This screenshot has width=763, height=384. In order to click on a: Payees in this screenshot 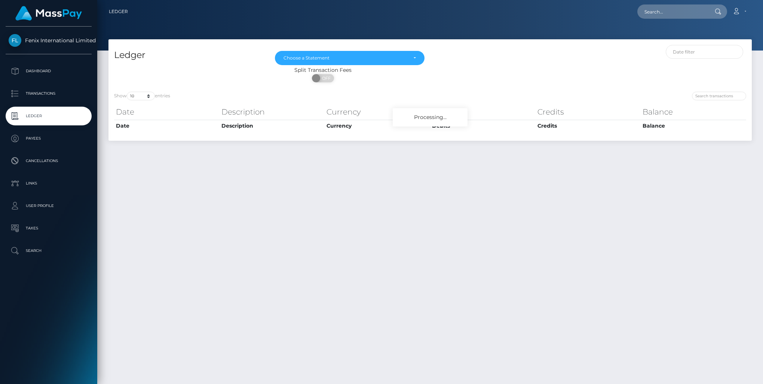, I will do `click(49, 138)`.